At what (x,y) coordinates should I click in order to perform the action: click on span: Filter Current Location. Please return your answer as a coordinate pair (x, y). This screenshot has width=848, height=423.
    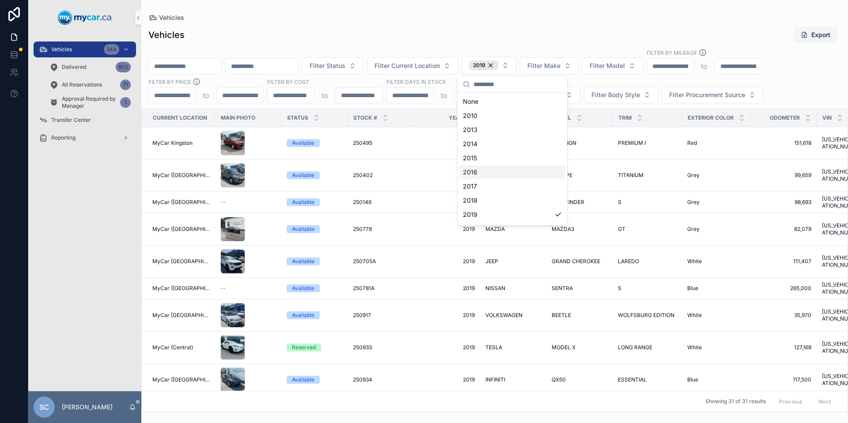
    Looking at the image, I should click on (407, 66).